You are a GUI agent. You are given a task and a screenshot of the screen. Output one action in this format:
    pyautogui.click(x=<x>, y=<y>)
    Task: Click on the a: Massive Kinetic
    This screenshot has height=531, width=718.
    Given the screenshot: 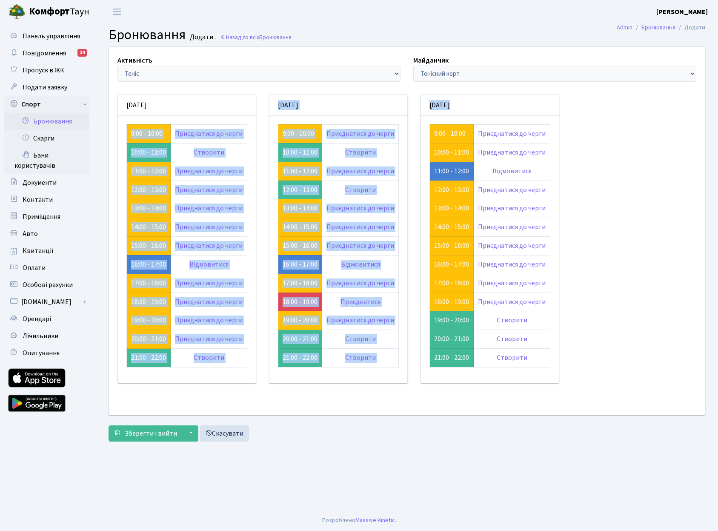 What is the action you would take?
    pyautogui.click(x=375, y=520)
    